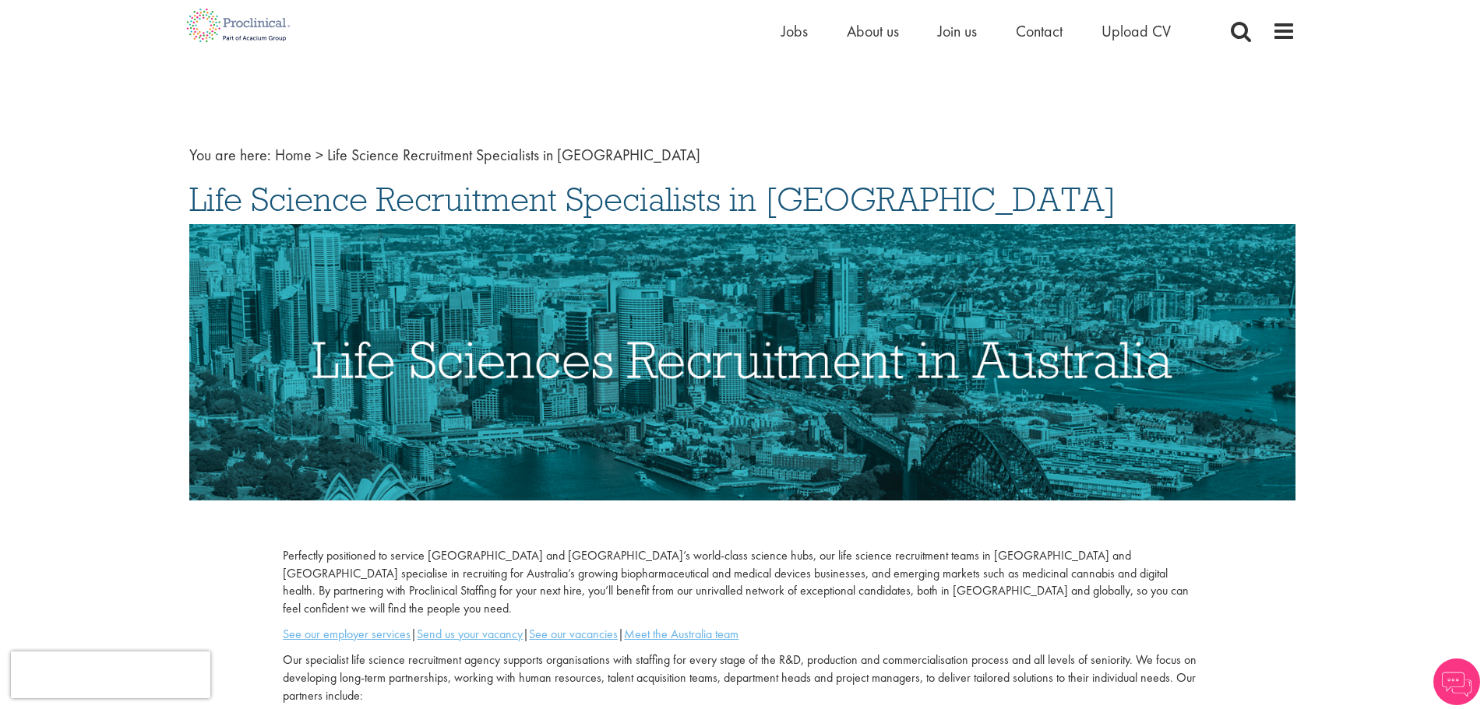 This screenshot has height=709, width=1484. What do you see at coordinates (872, 31) in the screenshot?
I see `span: About us` at bounding box center [872, 31].